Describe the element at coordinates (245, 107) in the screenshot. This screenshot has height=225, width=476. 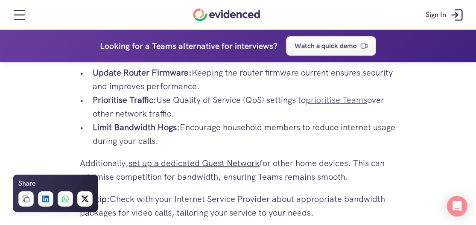
I see `p: Use Quality of Service (QoS) settings to over other network traffic.` at that location.